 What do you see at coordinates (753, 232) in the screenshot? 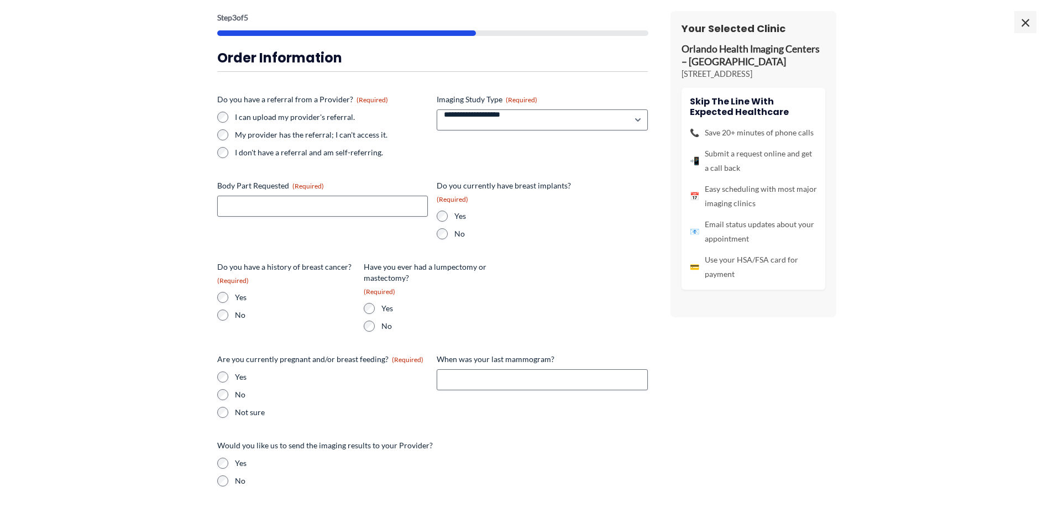
I see `li: Email status updates about your appointment` at bounding box center [753, 232].